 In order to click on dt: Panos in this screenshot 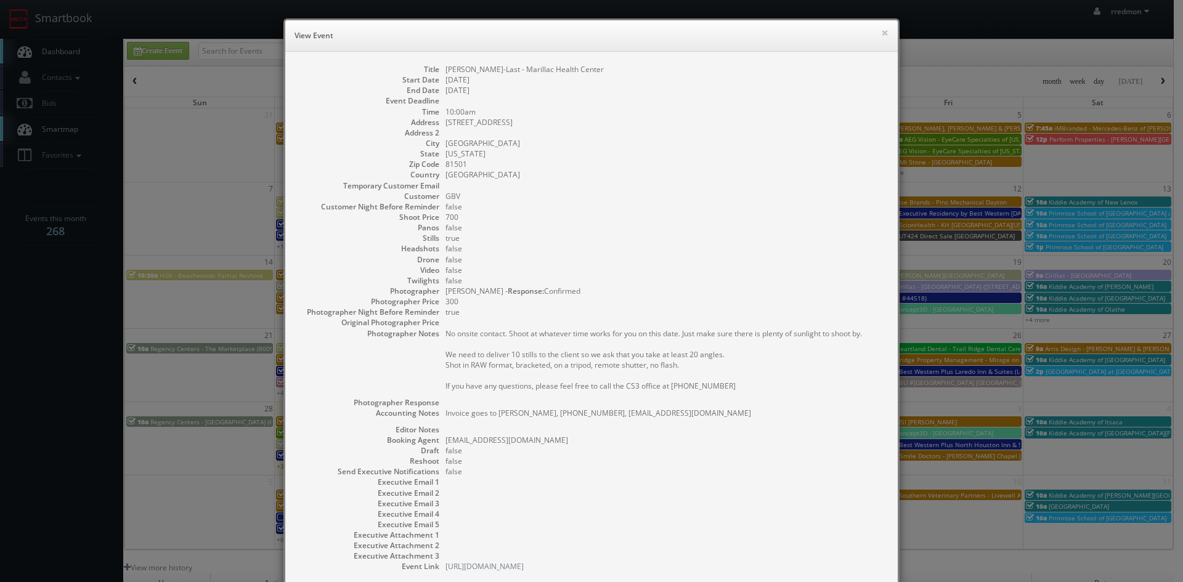, I will do `click(369, 227)`.